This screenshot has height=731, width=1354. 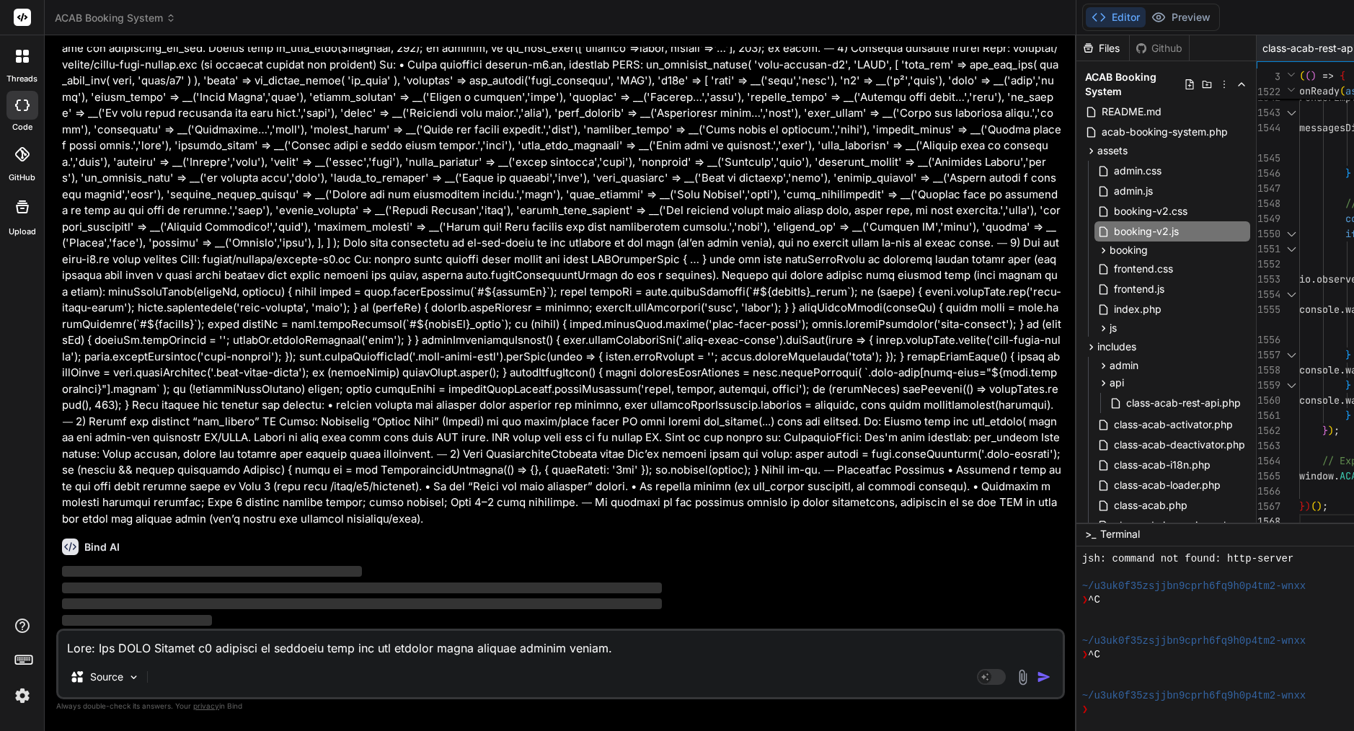 What do you see at coordinates (1268, 415) in the screenshot?
I see `div: 1561` at bounding box center [1268, 415].